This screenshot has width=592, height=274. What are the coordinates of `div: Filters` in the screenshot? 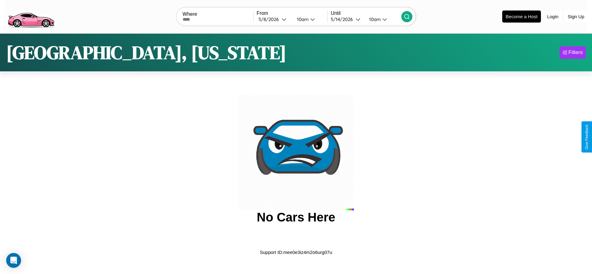 It's located at (575, 53).